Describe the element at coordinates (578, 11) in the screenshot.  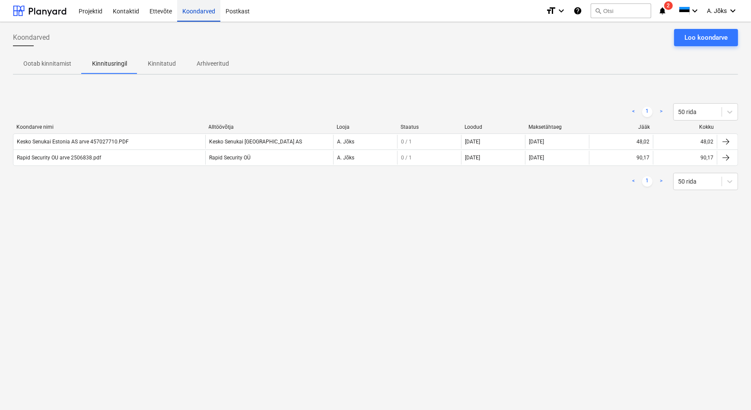
I see `i: Abikeskus` at that location.